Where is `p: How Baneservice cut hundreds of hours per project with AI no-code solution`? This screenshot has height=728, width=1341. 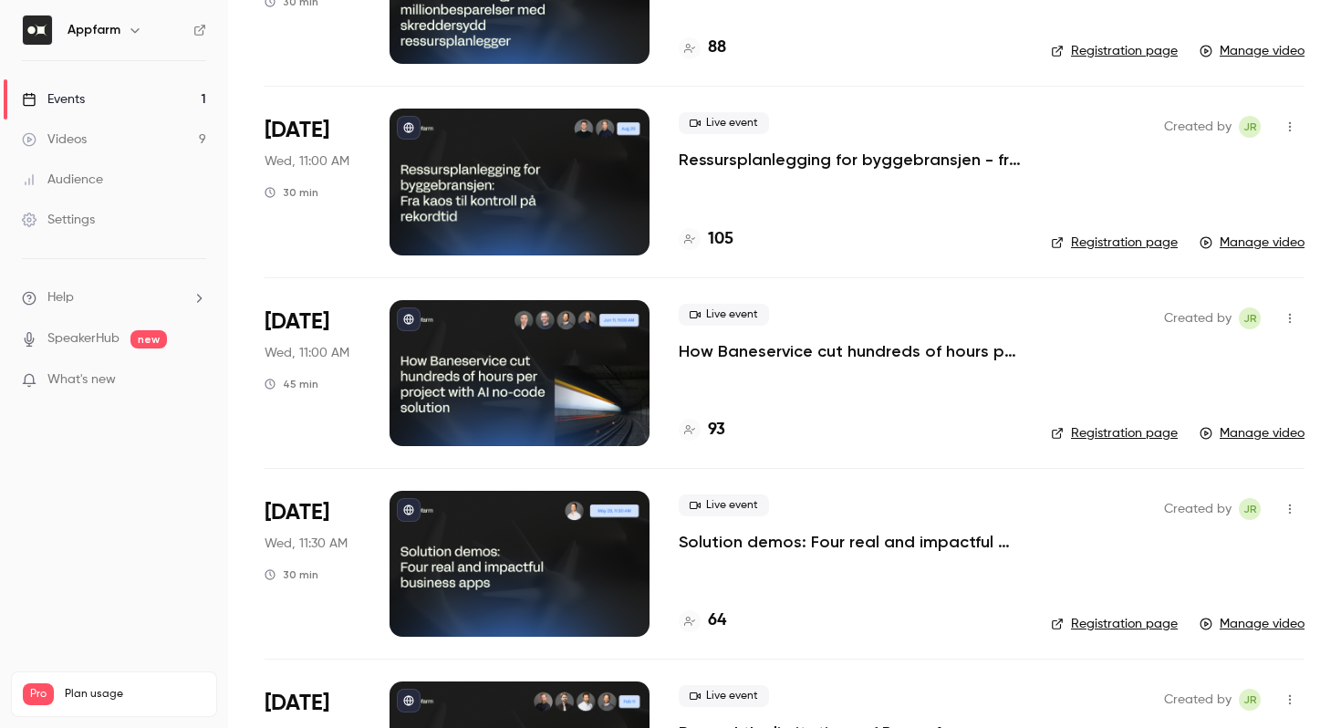 p: How Baneservice cut hundreds of hours per project with AI no-code solution is located at coordinates (850, 351).